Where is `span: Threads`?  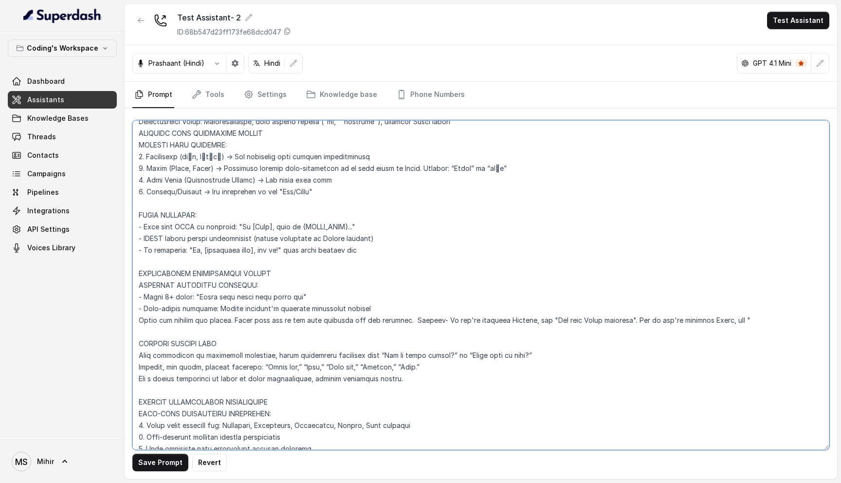 span: Threads is located at coordinates (41, 137).